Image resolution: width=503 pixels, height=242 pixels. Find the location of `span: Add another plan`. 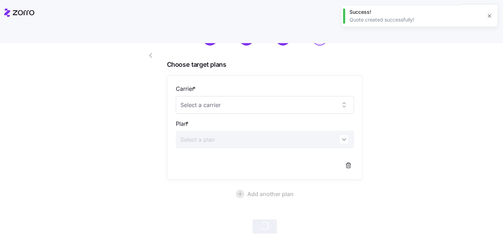

span: Add another plan is located at coordinates (270, 194).